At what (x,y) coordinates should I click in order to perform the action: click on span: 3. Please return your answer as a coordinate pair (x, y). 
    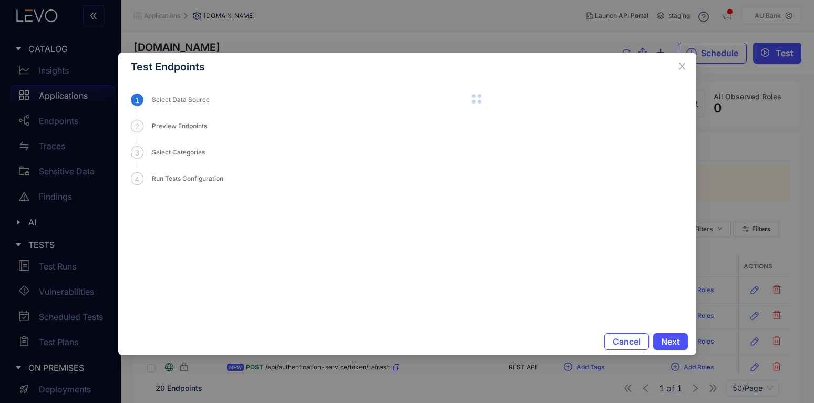
    Looking at the image, I should click on (137, 153).